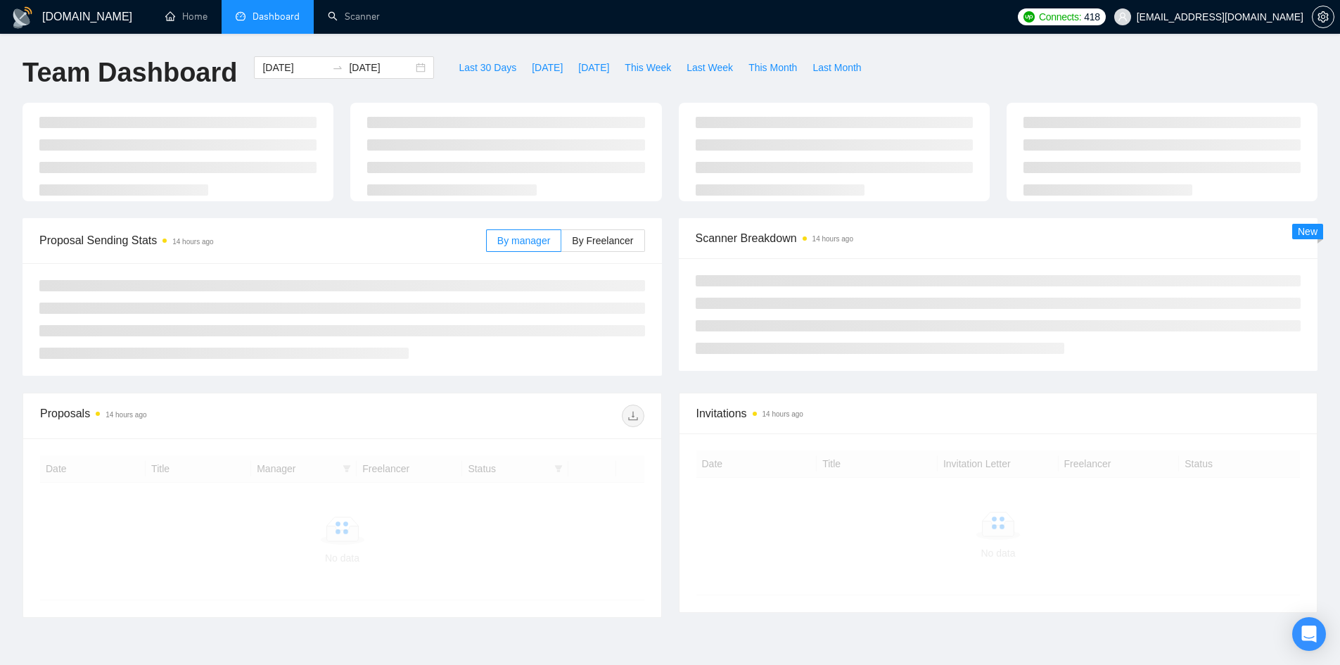 The height and width of the screenshot is (665, 1340). I want to click on span: By Freelancer, so click(602, 241).